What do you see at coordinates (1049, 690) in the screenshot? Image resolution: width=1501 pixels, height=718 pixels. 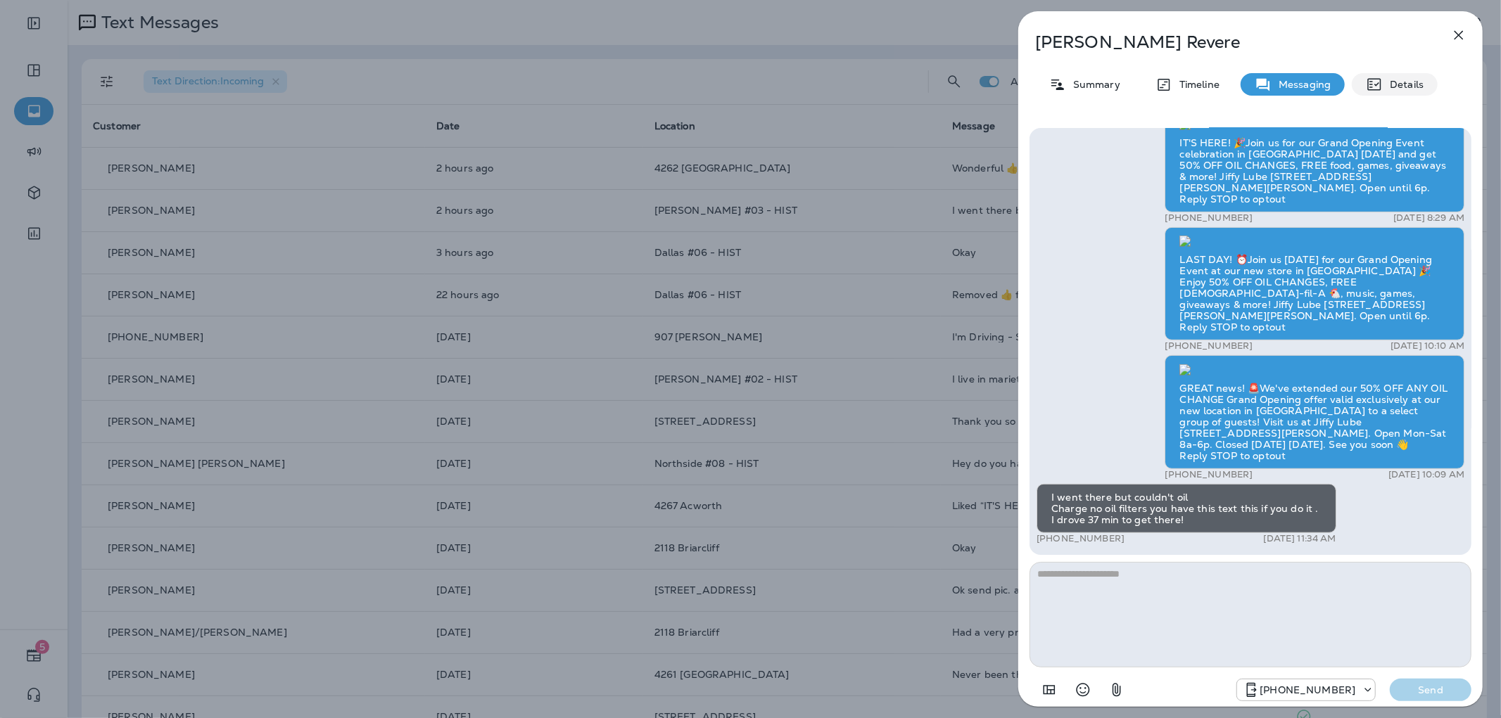 I see `button: Add in a premade template` at bounding box center [1049, 690].